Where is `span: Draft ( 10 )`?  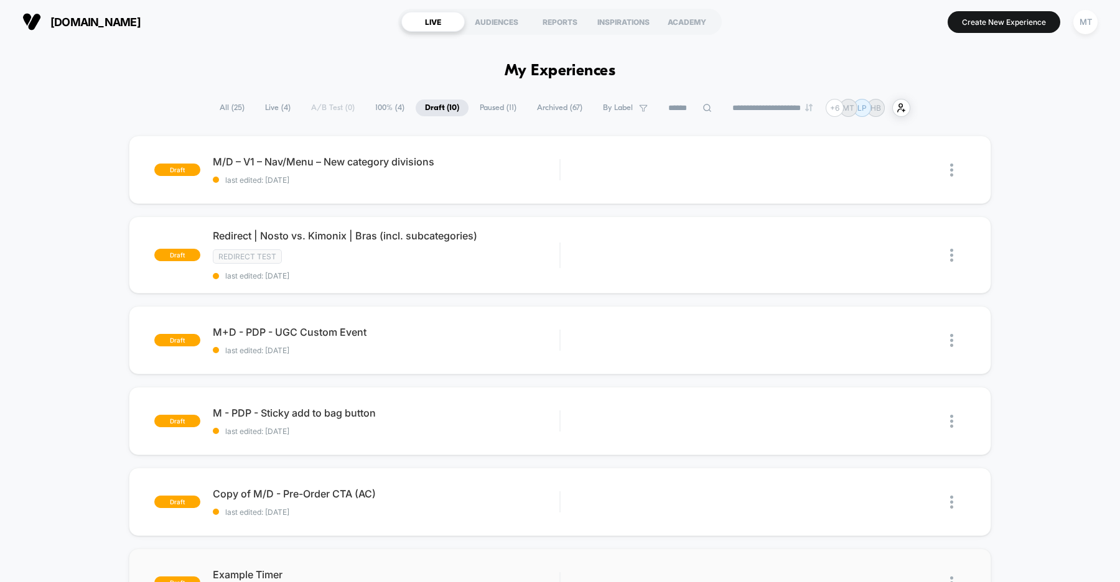
span: Draft ( 10 ) is located at coordinates (442, 108).